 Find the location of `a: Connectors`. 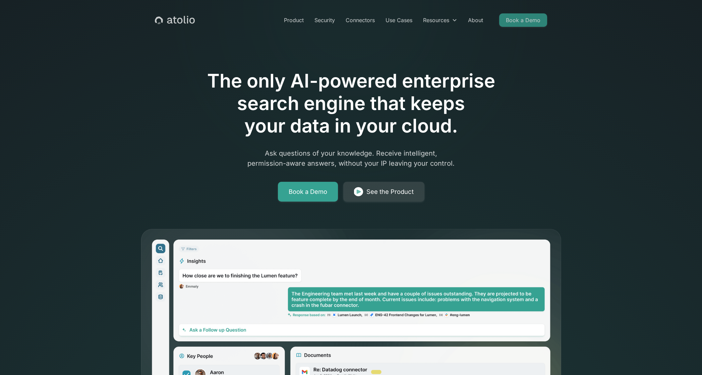

a: Connectors is located at coordinates (360, 20).